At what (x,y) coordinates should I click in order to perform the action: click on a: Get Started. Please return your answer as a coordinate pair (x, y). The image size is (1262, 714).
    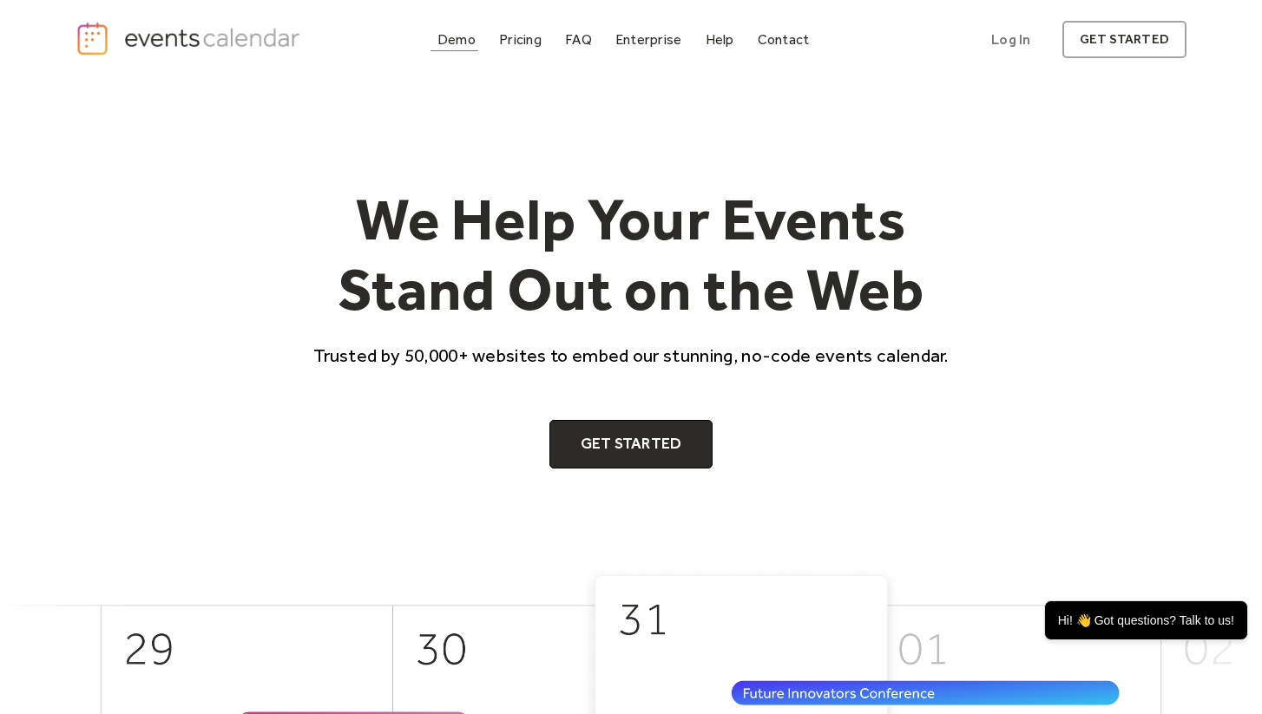
    Looking at the image, I should click on (631, 444).